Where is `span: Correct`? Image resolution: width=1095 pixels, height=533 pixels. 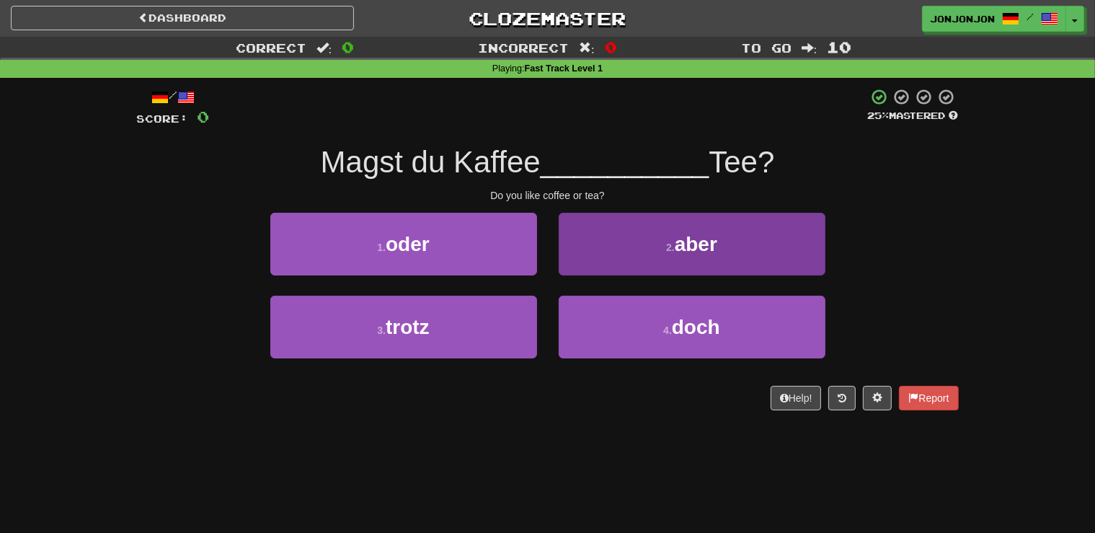
span: Correct is located at coordinates (271, 48).